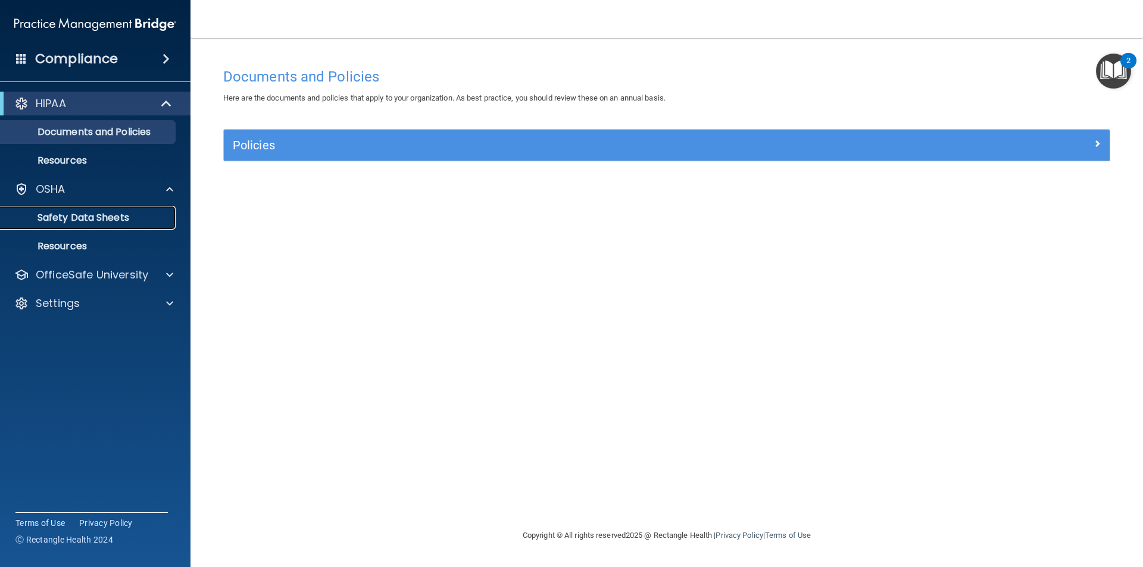 The width and height of the screenshot is (1143, 567). What do you see at coordinates (667, 77) in the screenshot?
I see `h4: Documents and Policies` at bounding box center [667, 77].